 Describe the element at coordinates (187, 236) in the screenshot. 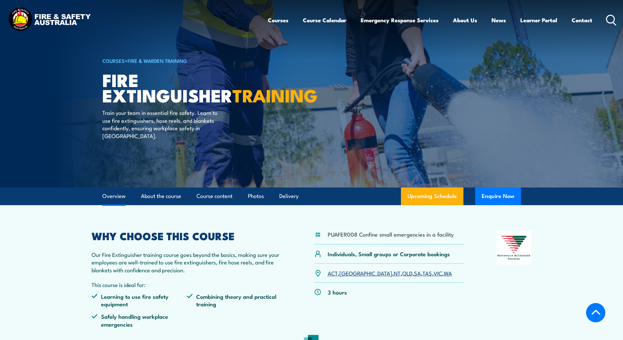

I see `h2: WHY CHOOSE THIS COURSE` at that location.